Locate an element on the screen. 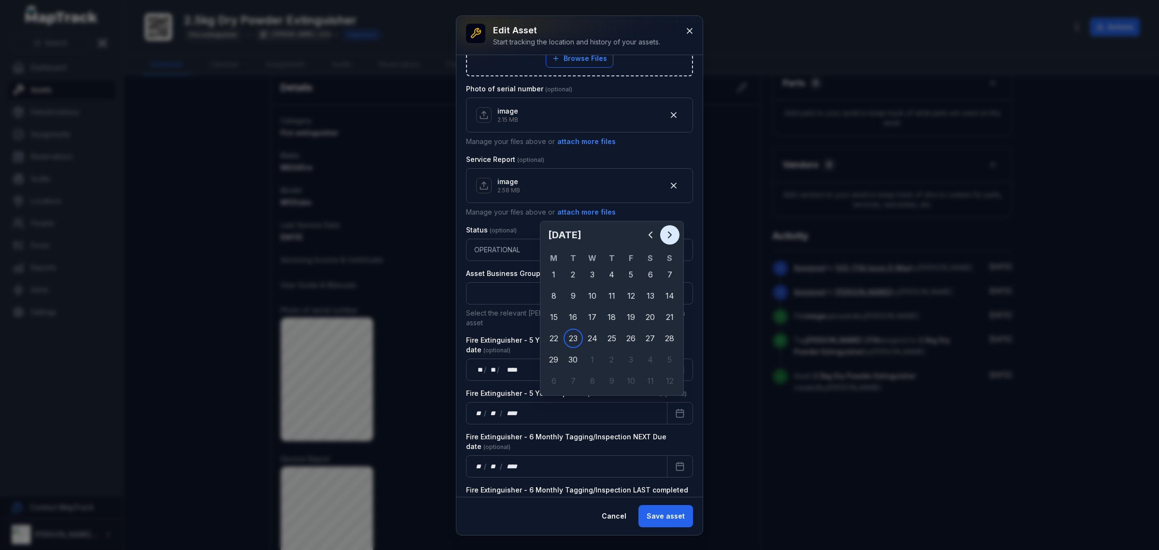 The height and width of the screenshot is (550, 1159). div: Thursday 18 September 2025 is located at coordinates (612, 317).